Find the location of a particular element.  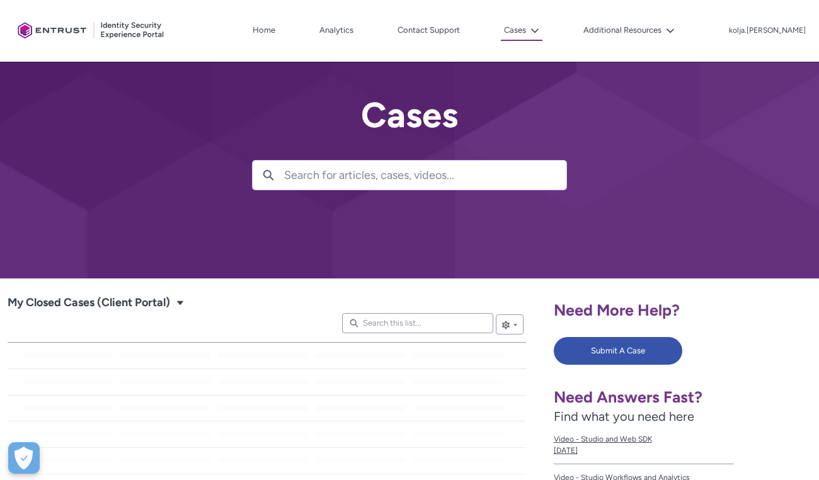

button: Search is located at coordinates (268, 175).